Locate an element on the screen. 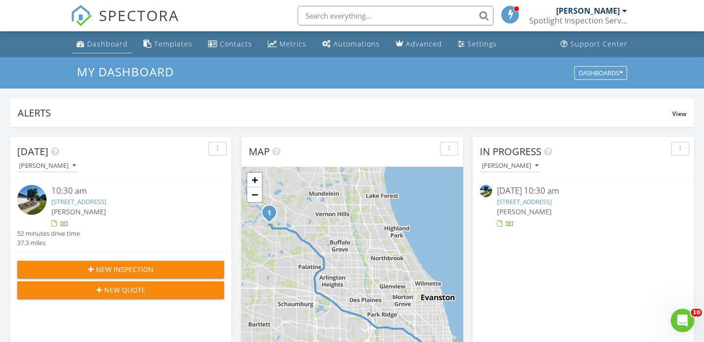  button: Dashboards is located at coordinates (601, 73).